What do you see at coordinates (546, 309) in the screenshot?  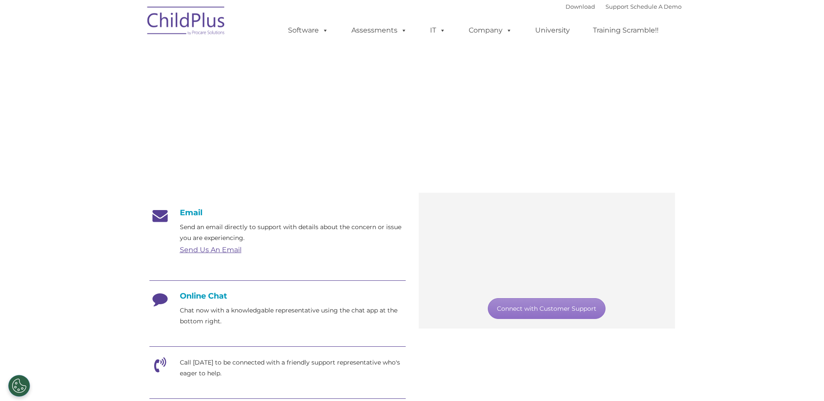 I see `a: Connect with Customer Support` at bounding box center [546, 309].